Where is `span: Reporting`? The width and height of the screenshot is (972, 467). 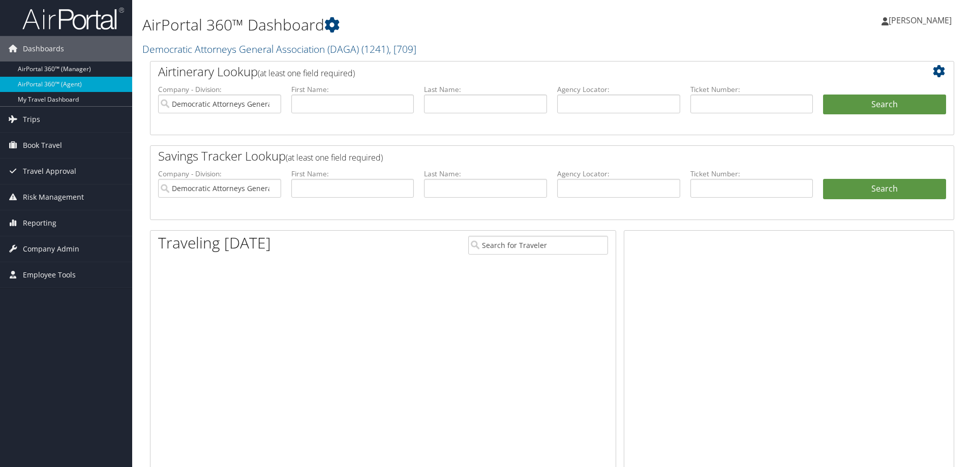
span: Reporting is located at coordinates (40, 223).